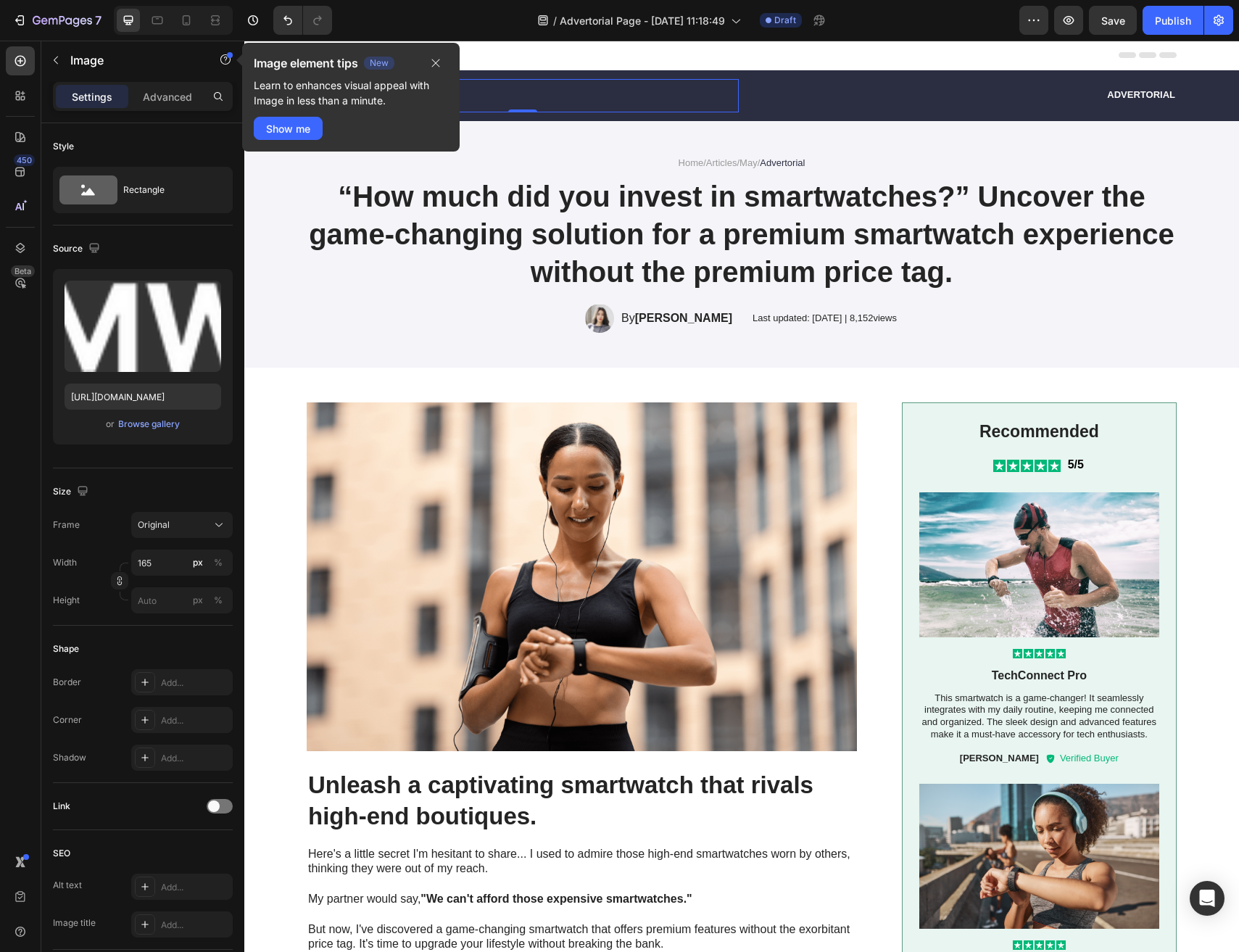 The width and height of the screenshot is (1239, 952). I want to click on div: SEO, so click(62, 853).